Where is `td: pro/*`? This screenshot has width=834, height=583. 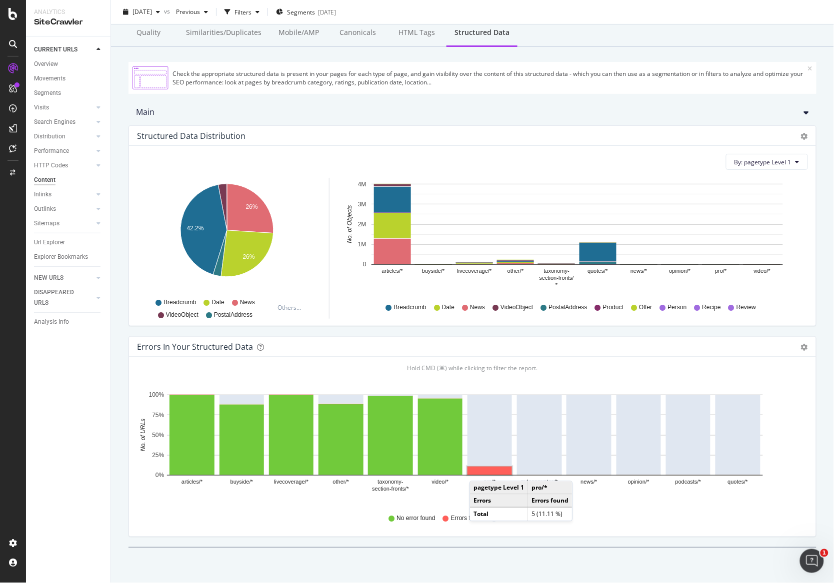 td: pro/* is located at coordinates (550, 488).